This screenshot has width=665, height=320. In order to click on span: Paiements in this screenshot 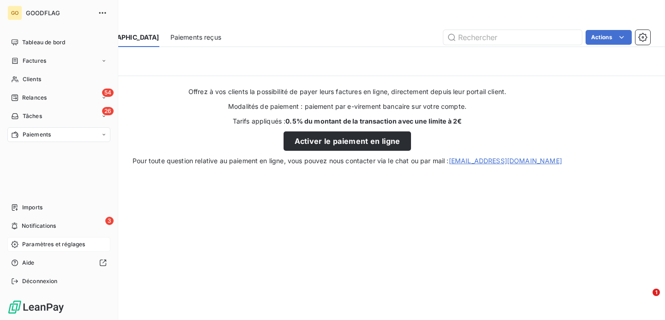, I will do `click(36, 135)`.